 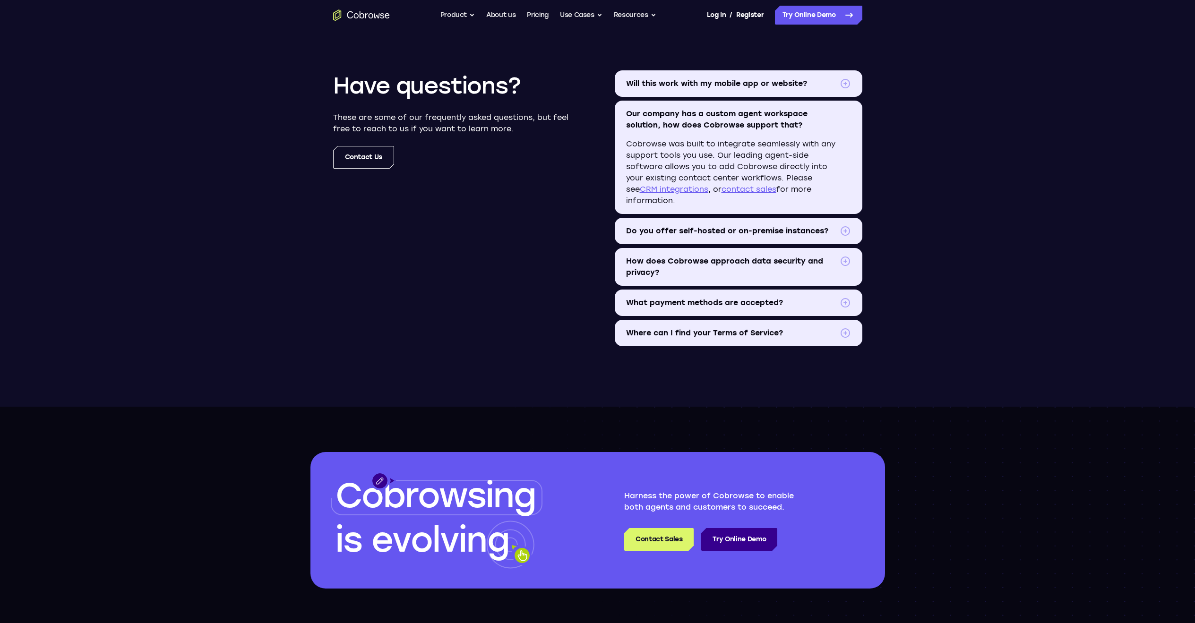 What do you see at coordinates (361, 15) in the screenshot?
I see `a: Go to the home page` at bounding box center [361, 15].